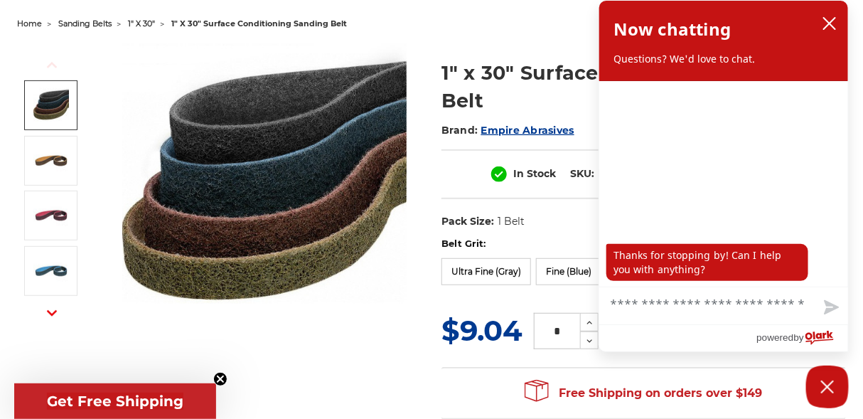 This screenshot has width=863, height=419. I want to click on img: 1"x30" Fine Surface Conditioning Belt, so click(51, 271).